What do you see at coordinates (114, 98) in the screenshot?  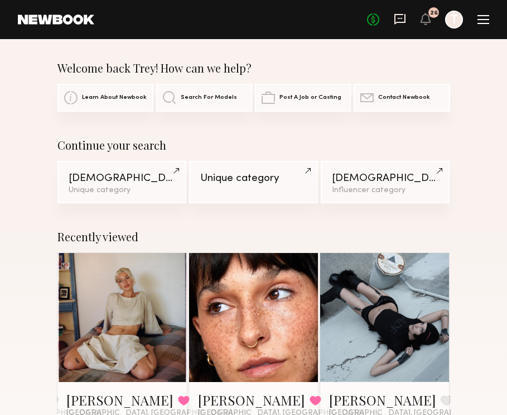 I see `span: Learn About Newbook` at bounding box center [114, 98].